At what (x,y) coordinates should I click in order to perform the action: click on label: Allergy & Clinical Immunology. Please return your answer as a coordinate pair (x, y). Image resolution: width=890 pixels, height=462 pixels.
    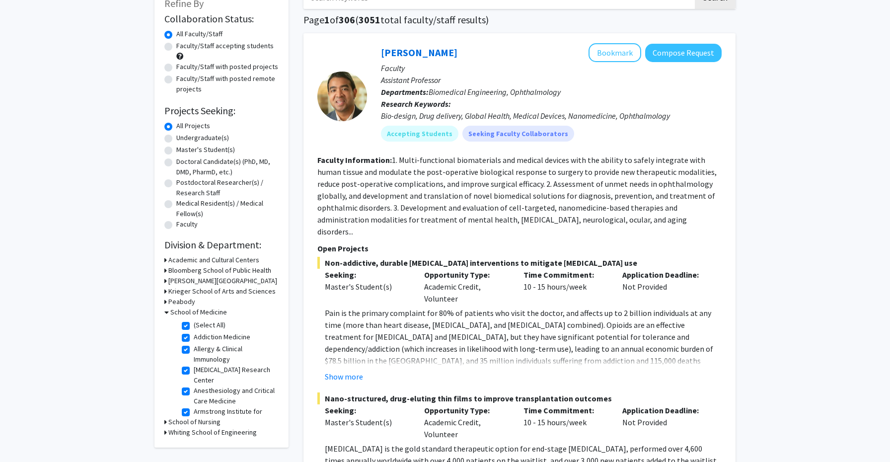
    Looking at the image, I should click on (235, 354).